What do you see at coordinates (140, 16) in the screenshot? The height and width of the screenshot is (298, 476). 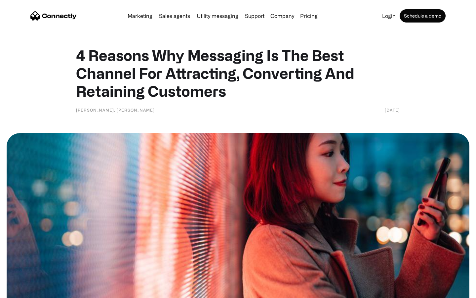 I see `a: Marketing` at bounding box center [140, 16].